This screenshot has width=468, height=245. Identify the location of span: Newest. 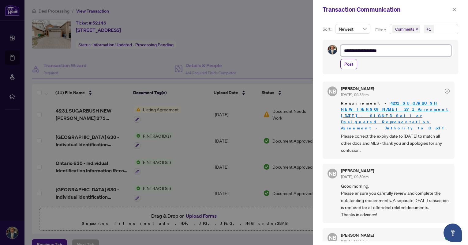
(353, 29).